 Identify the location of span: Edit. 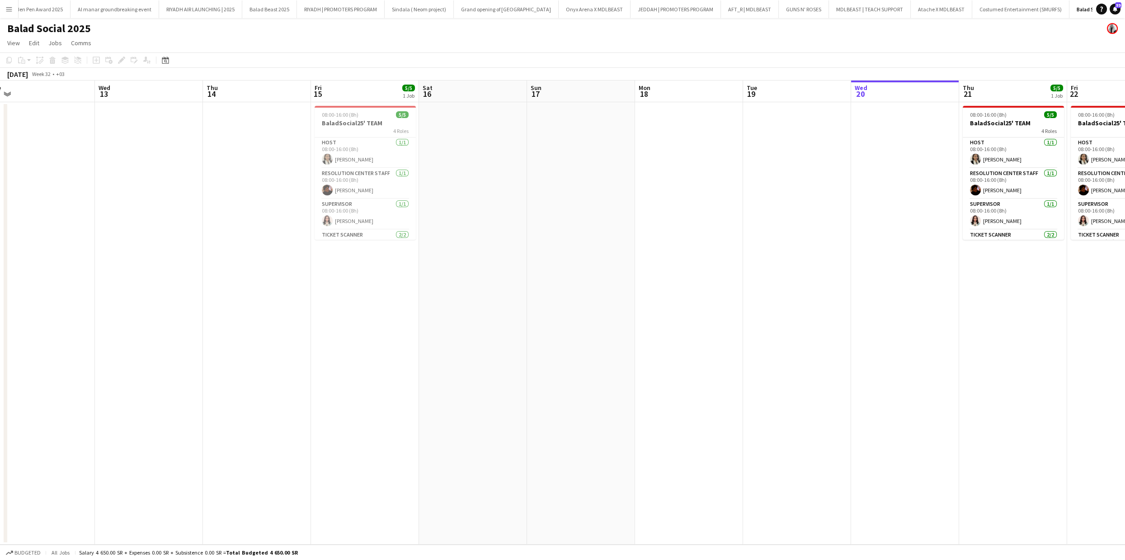
(34, 43).